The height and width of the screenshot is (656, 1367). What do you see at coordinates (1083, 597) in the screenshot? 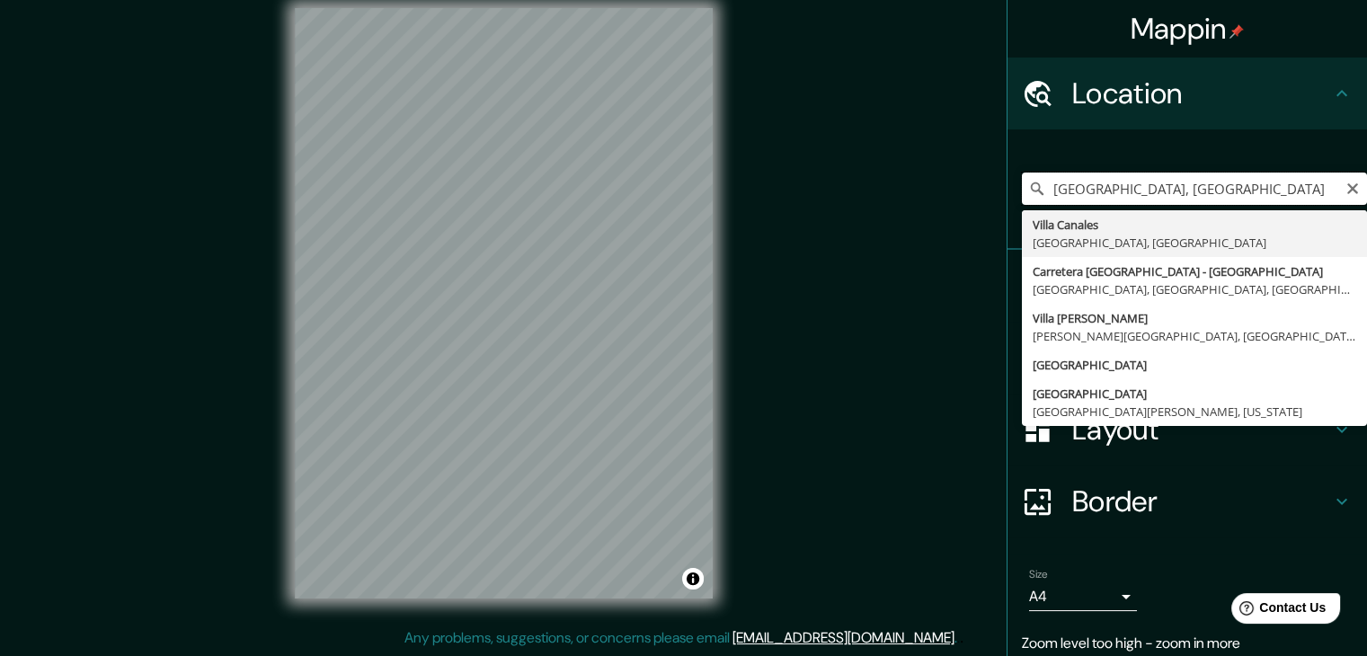
I see `div: A4` at bounding box center [1083, 597].